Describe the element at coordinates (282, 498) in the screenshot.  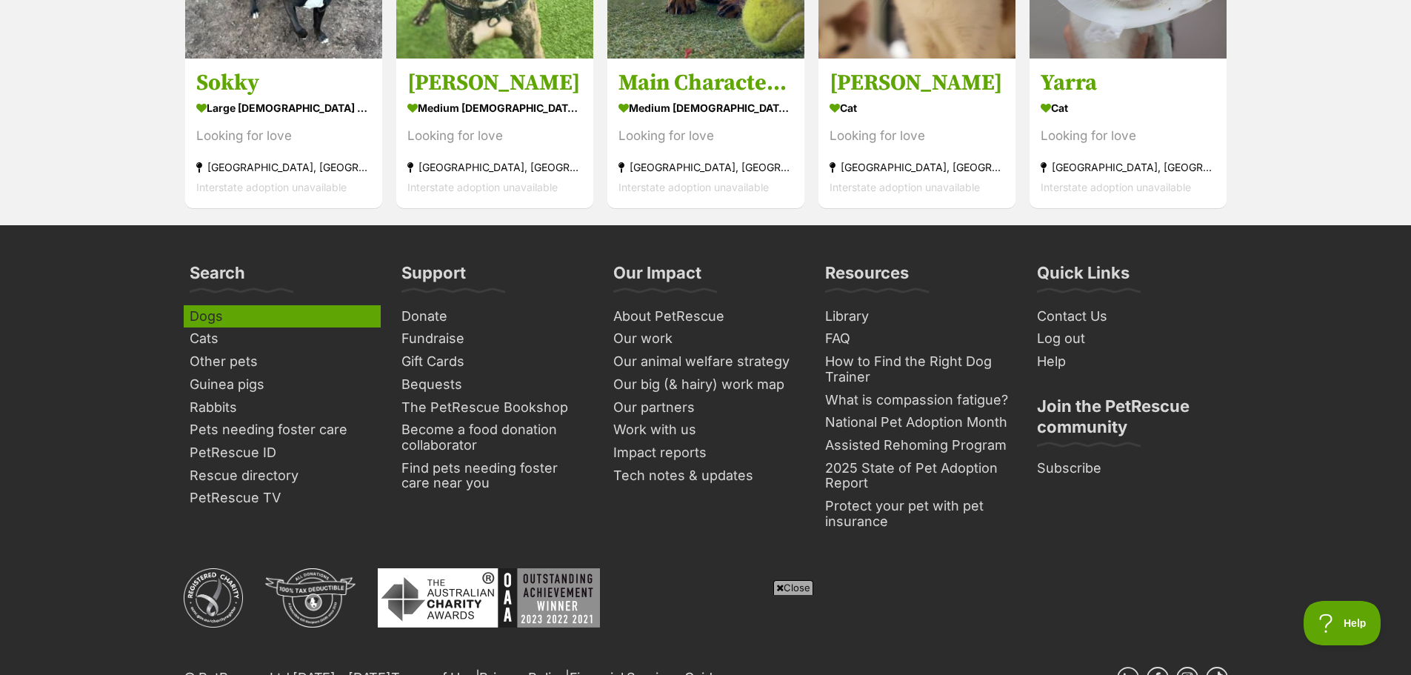
I see `a: PetRescue TV` at that location.